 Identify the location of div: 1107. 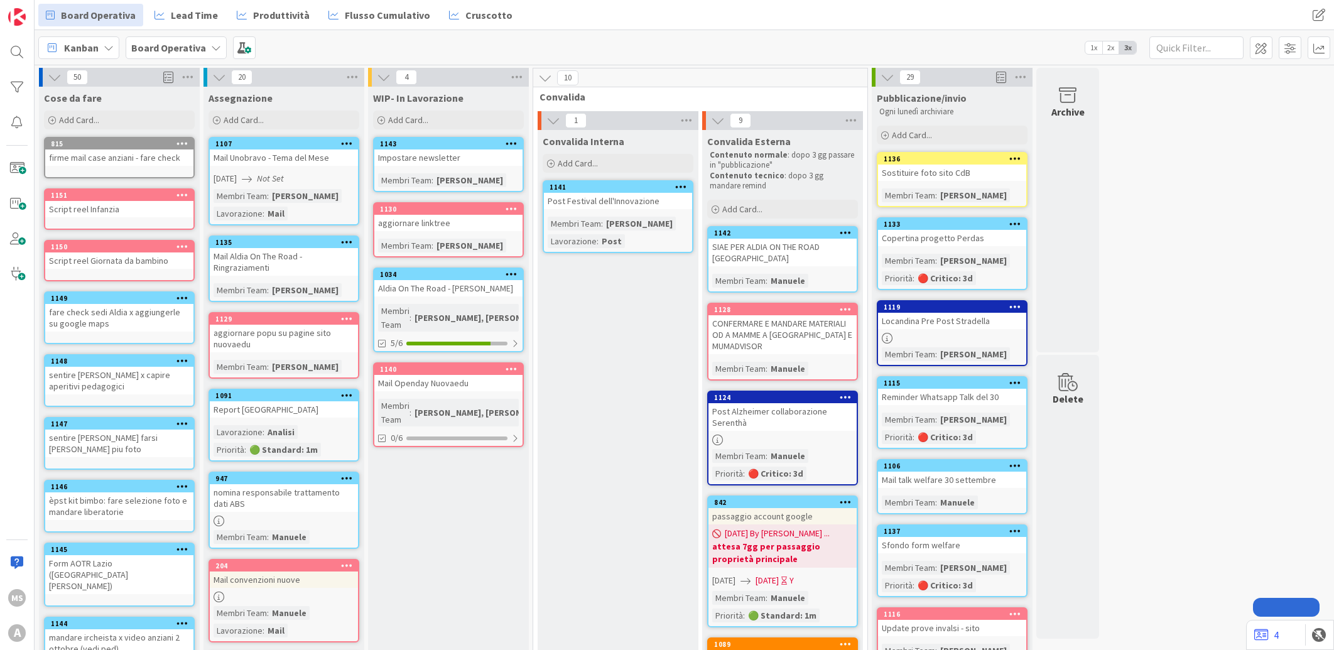
(284, 144).